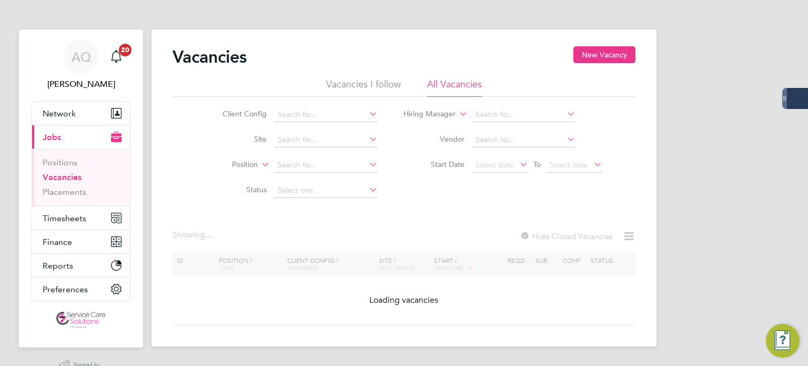 This screenshot has width=808, height=366. Describe the element at coordinates (236, 189) in the screenshot. I see `label: Status` at that location.